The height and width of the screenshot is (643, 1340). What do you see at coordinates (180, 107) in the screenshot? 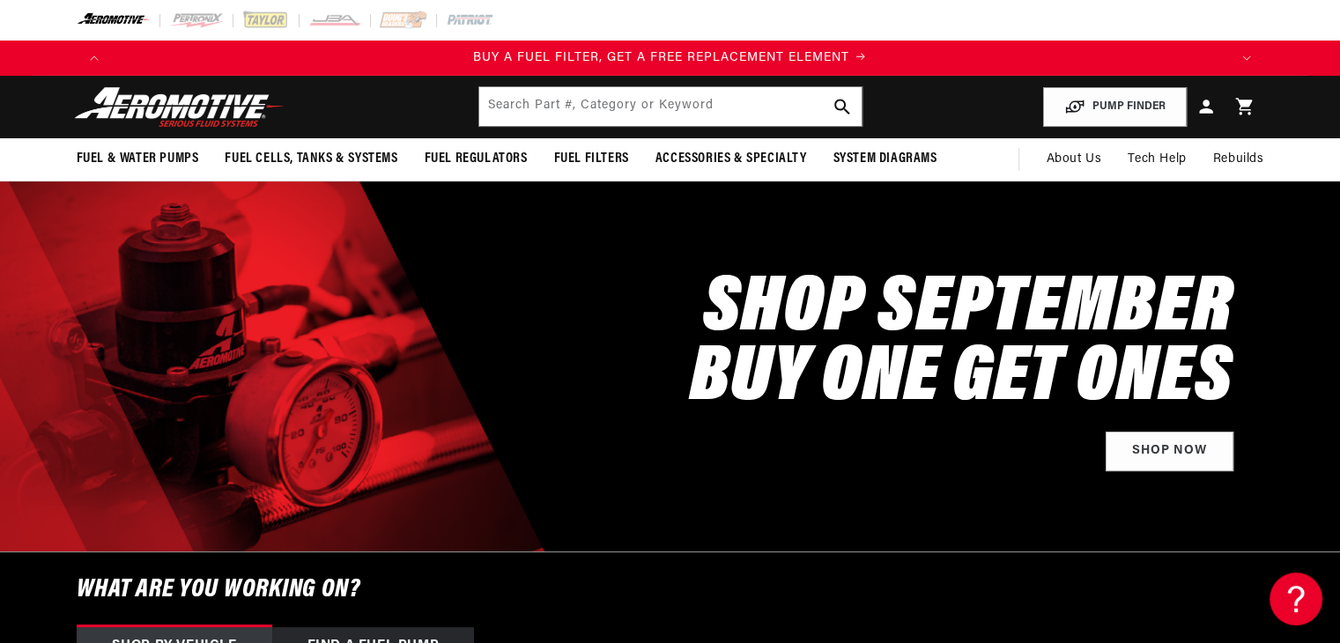
I see `img: Aeromotive` at bounding box center [180, 107].